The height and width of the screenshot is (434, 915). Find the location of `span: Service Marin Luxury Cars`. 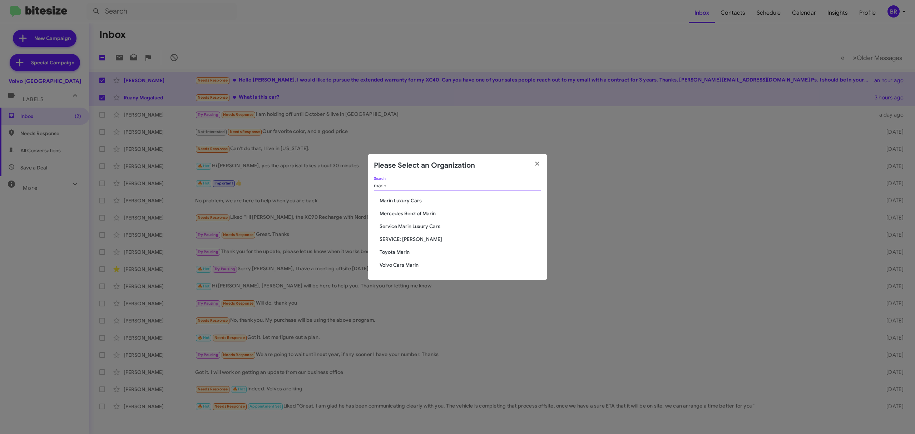

span: Service Marin Luxury Cars is located at coordinates (460, 226).